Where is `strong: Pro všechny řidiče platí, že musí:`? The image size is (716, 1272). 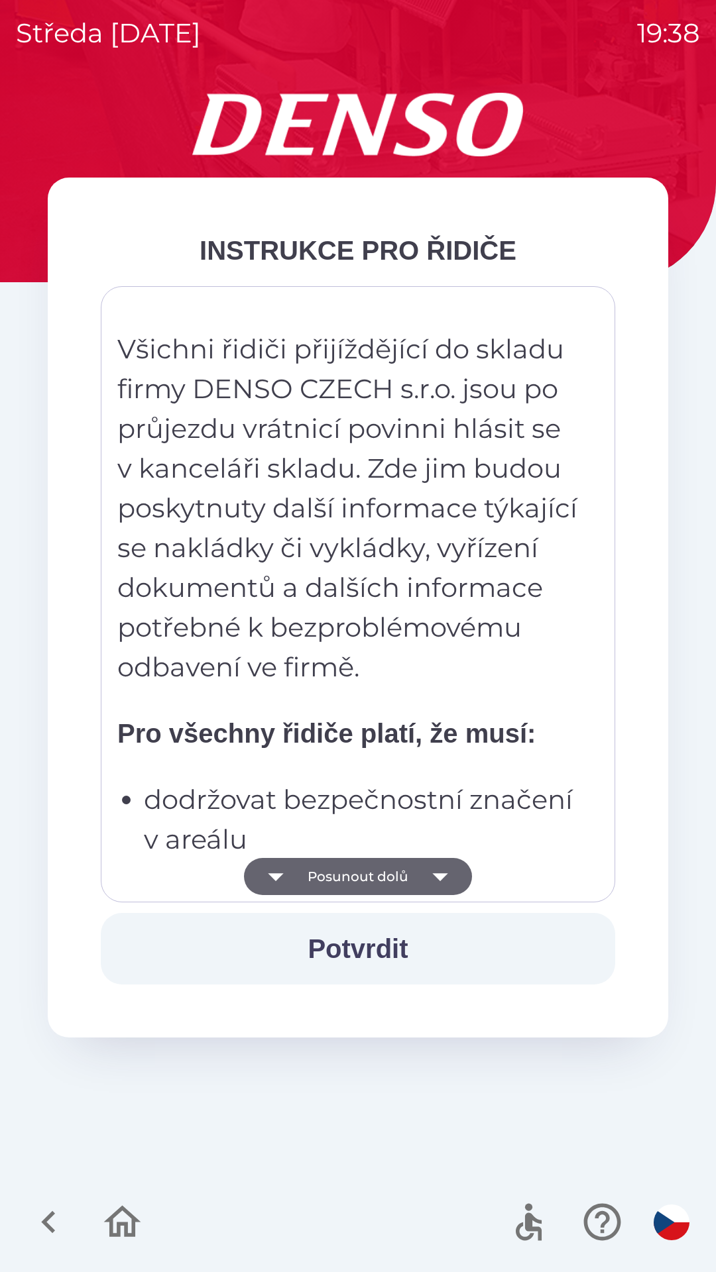
strong: Pro všechny řidiče platí, že musí: is located at coordinates (326, 734).